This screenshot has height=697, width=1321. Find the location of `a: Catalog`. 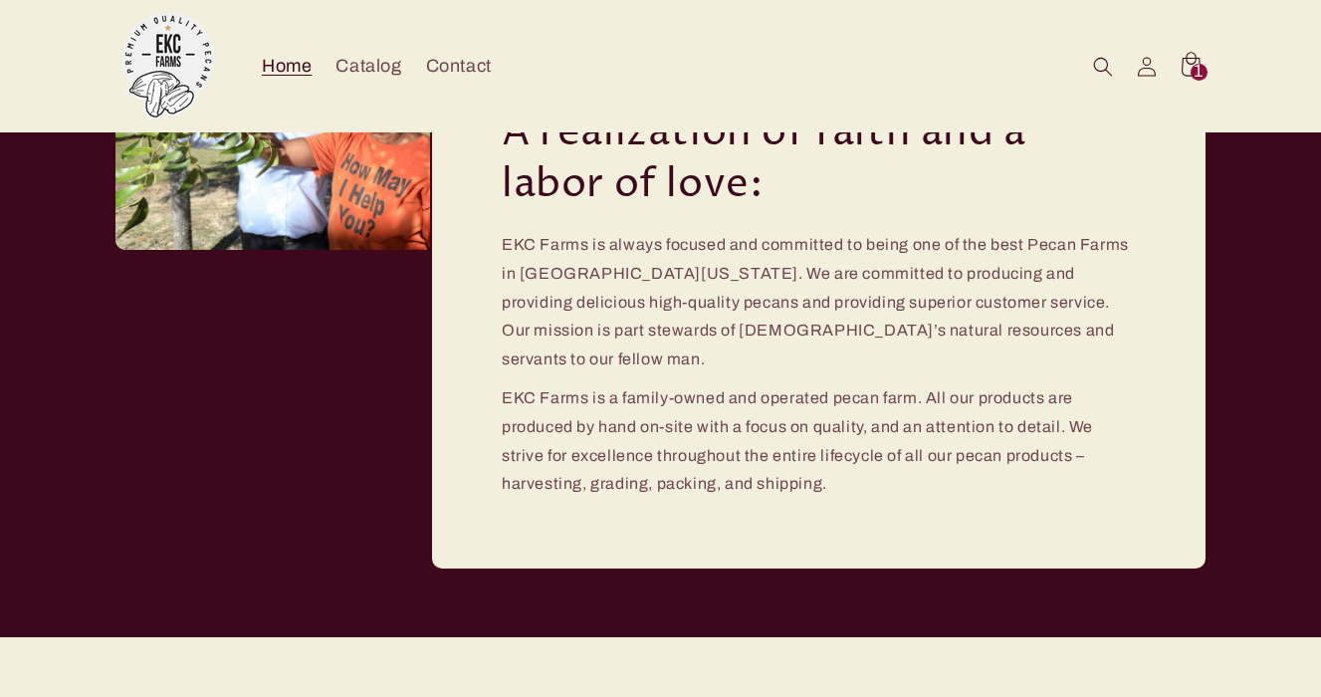

a: Catalog is located at coordinates (368, 66).